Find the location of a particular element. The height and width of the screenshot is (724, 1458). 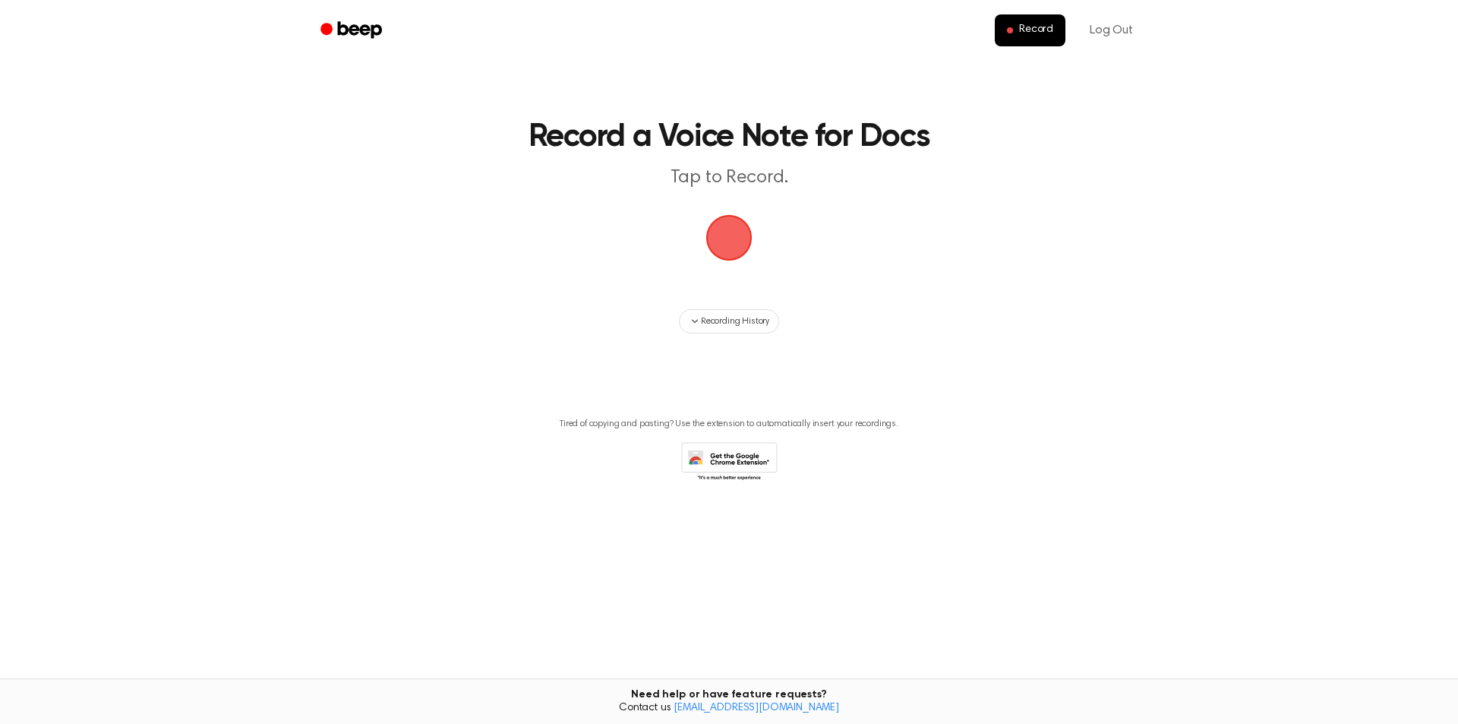

button: Recording History is located at coordinates (729, 321).